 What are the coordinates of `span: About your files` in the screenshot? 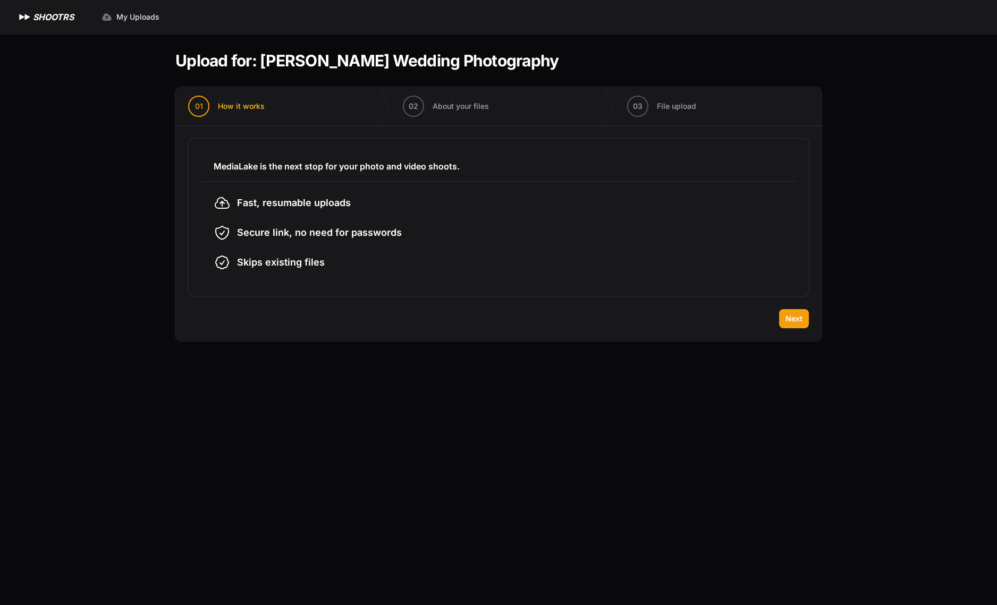 It's located at (461, 106).